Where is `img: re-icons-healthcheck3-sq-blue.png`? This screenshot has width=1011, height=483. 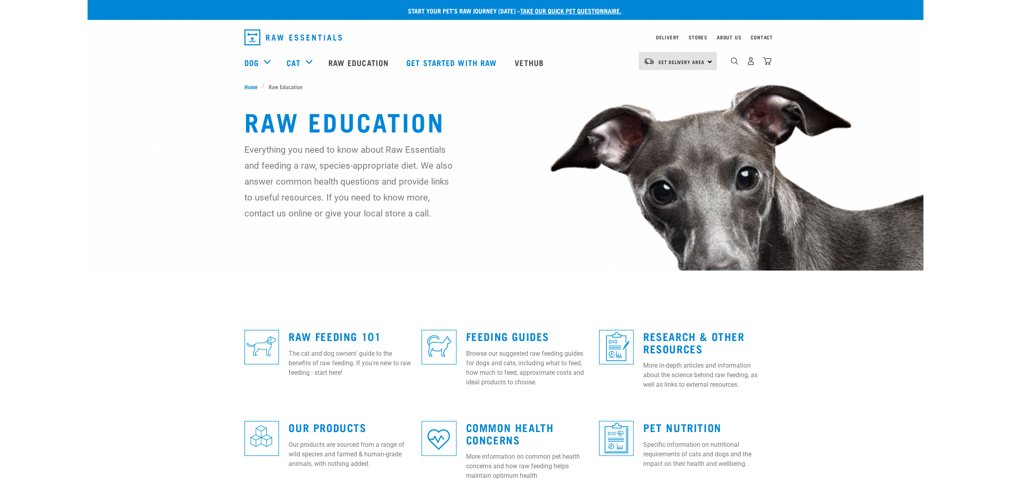 img: re-icons-healthcheck3-sq-blue.png is located at coordinates (616, 438).